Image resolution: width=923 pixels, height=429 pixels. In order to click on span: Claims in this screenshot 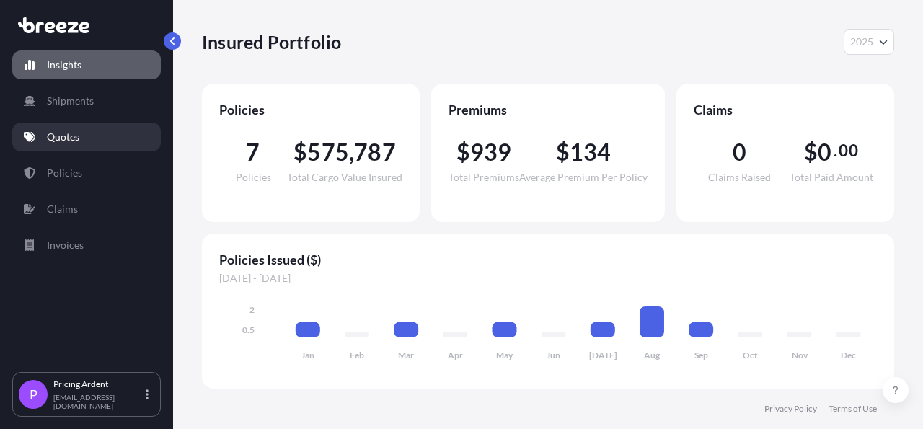, I will do `click(785, 110)`.